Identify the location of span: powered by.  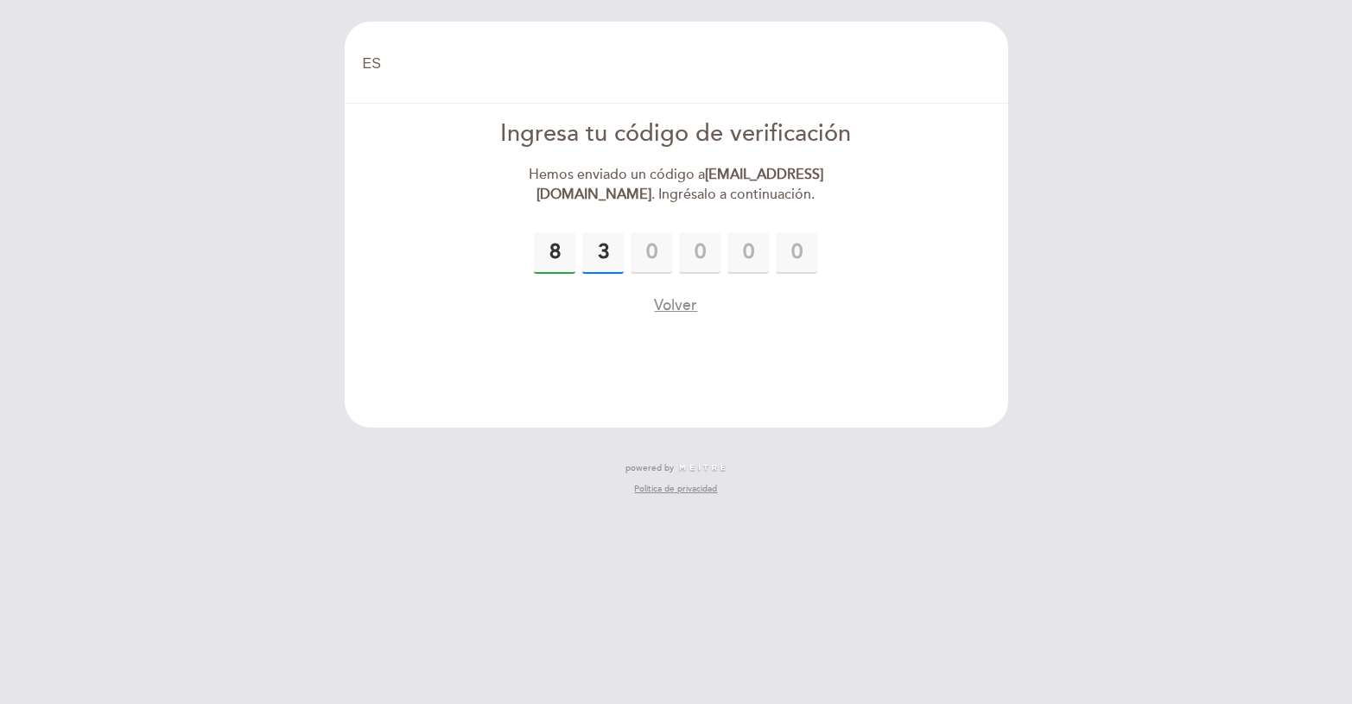
(650, 468).